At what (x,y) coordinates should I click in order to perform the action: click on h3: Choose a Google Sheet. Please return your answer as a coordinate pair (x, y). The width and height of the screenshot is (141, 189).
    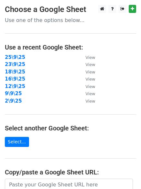
    Looking at the image, I should click on (70, 9).